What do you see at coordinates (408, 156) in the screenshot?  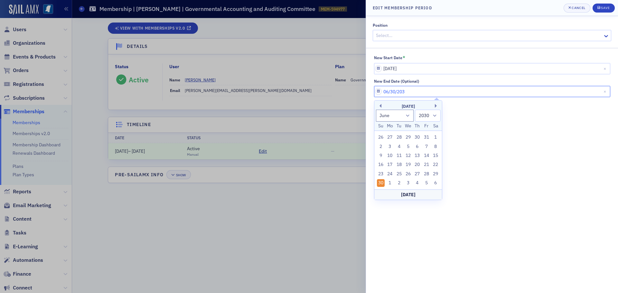 I see `div: Choose Wednesday, June 12th, 2030` at bounding box center [408, 156].